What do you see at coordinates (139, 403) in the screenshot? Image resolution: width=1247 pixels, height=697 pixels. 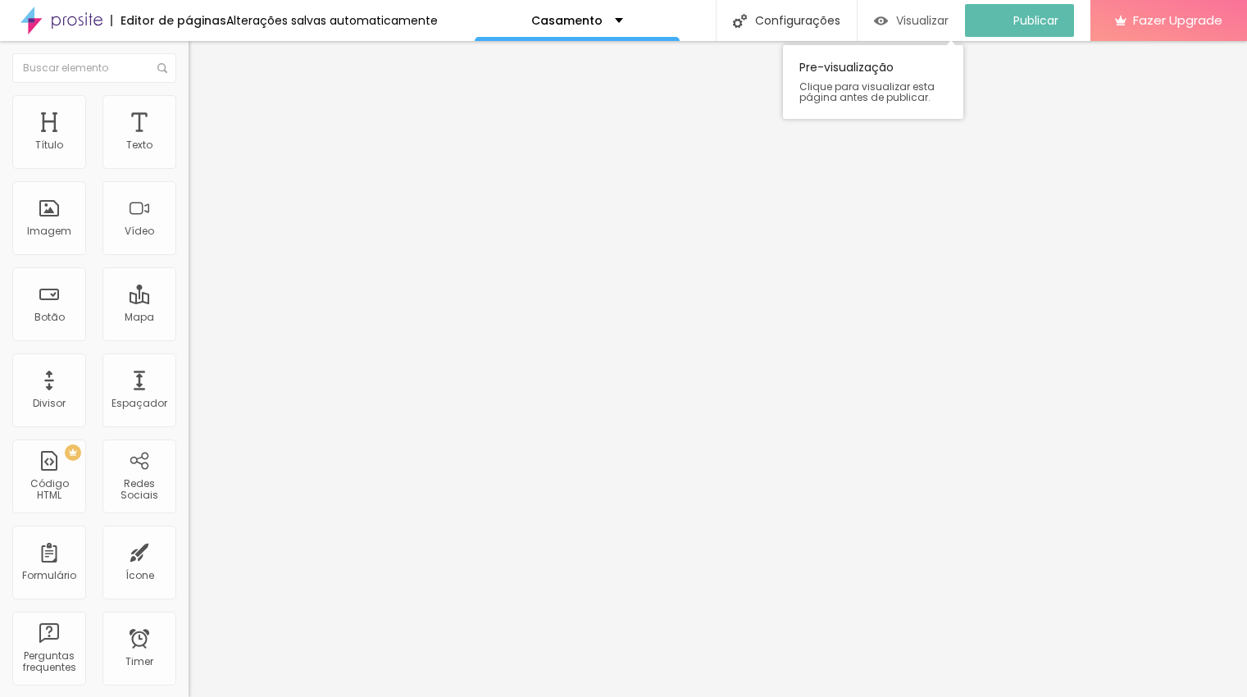 I see `div: Espaçador` at bounding box center [139, 403].